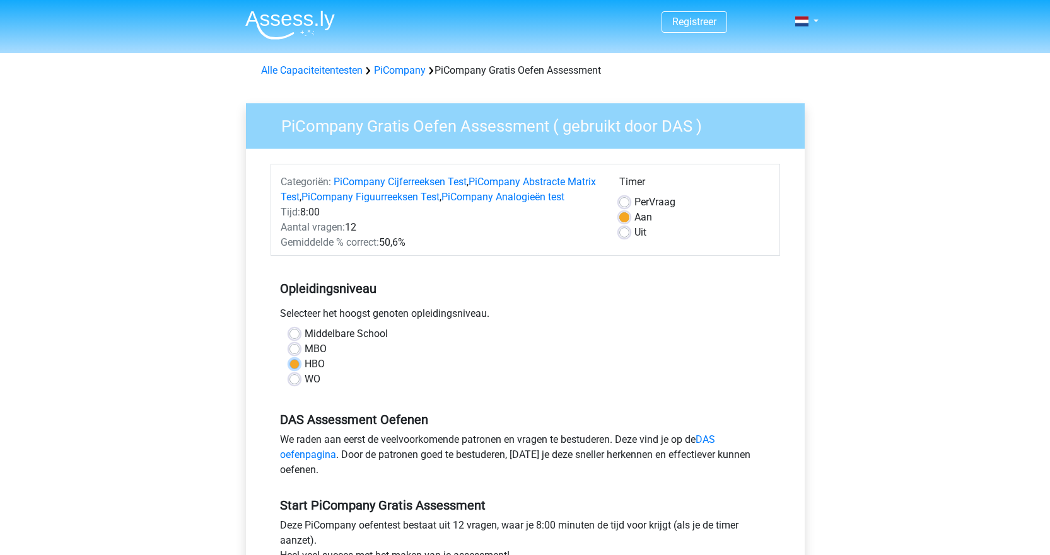  I want to click on div: Timer, so click(694, 185).